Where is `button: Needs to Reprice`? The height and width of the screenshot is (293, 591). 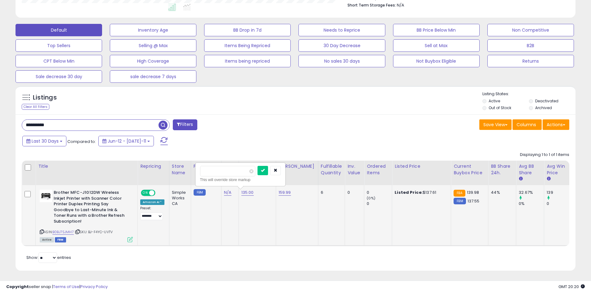
button: Needs to Reprice is located at coordinates (342, 30).